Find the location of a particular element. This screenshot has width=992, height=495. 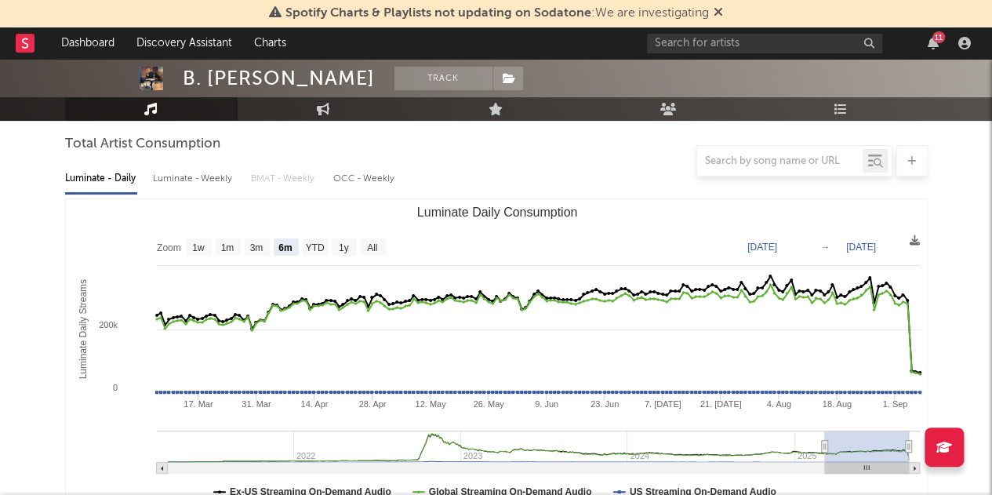

input: Search by song name or URL is located at coordinates (780, 162).